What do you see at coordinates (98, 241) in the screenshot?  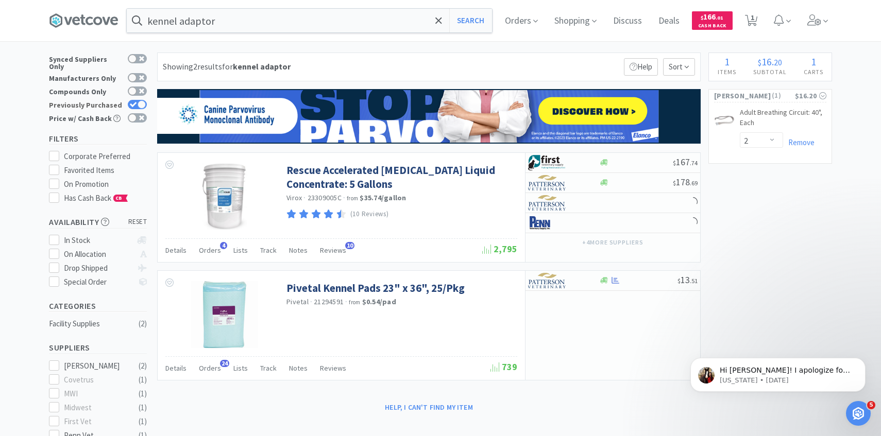 I see `div: In Stock` at bounding box center [98, 241].